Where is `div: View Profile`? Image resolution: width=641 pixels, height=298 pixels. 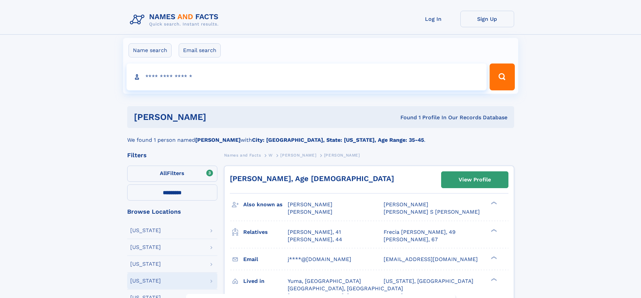 div: View Profile is located at coordinates (475, 180).